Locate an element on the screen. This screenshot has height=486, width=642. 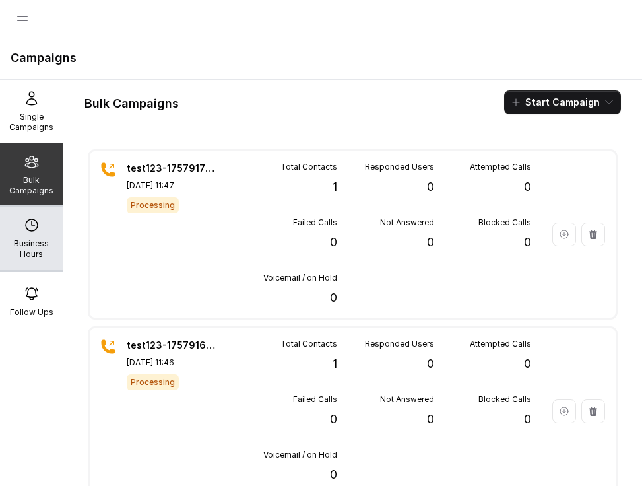
h1: Campaigns is located at coordinates (321, 58).